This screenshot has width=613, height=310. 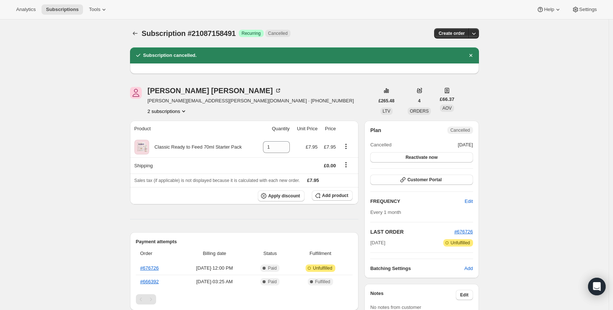 I want to click on th: Unit Price, so click(x=306, y=129).